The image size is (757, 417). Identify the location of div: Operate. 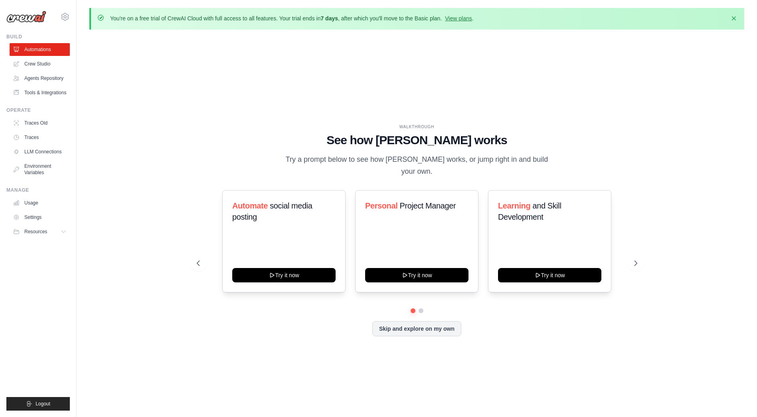
(38, 110).